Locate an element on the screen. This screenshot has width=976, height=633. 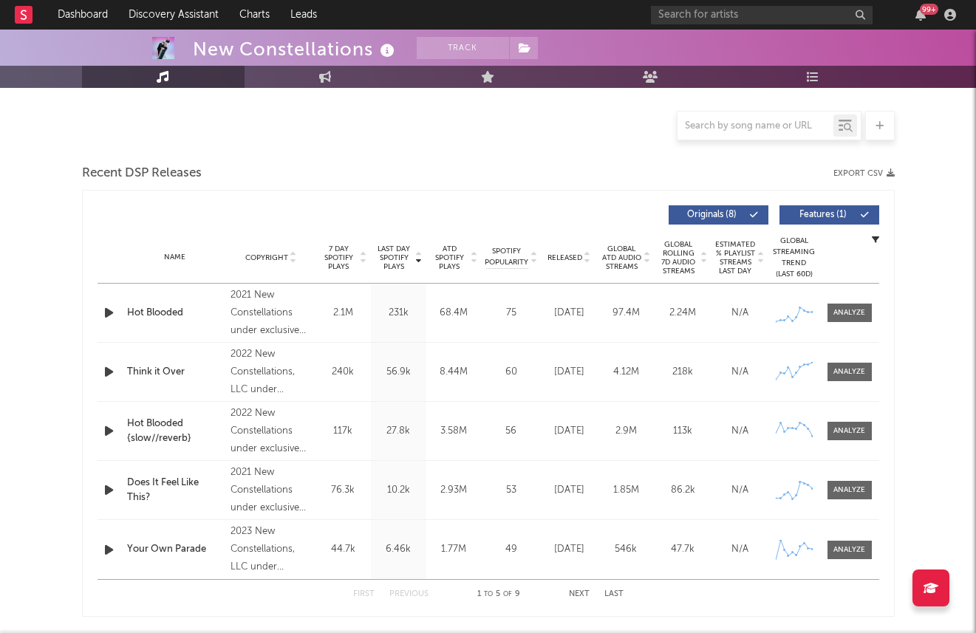
div: 1.77M is located at coordinates (454, 550).